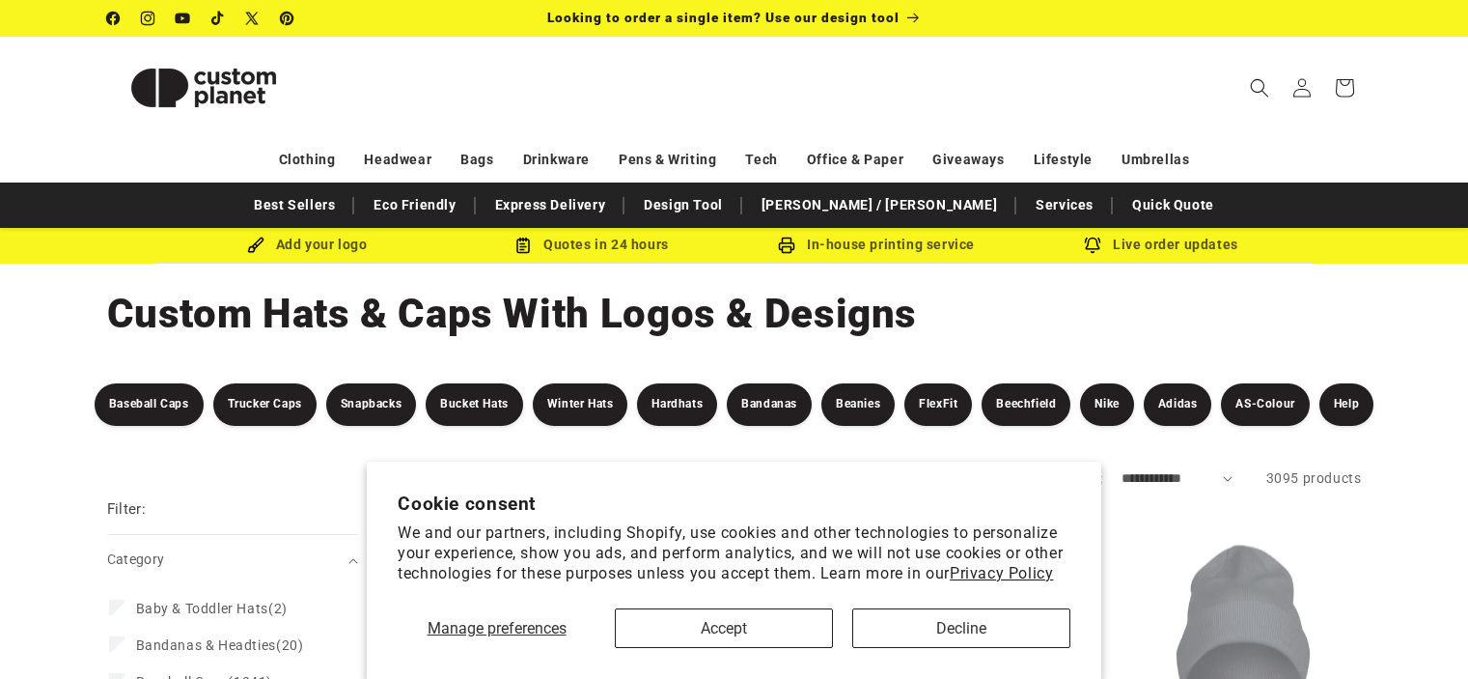  What do you see at coordinates (294, 205) in the screenshot?
I see `a: Best Sellers` at bounding box center [294, 205].